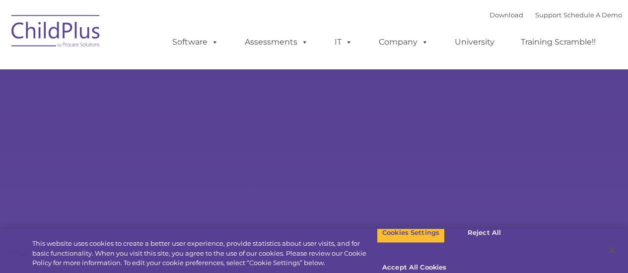  What do you see at coordinates (343, 42) in the screenshot?
I see `a: IT` at bounding box center [343, 42].